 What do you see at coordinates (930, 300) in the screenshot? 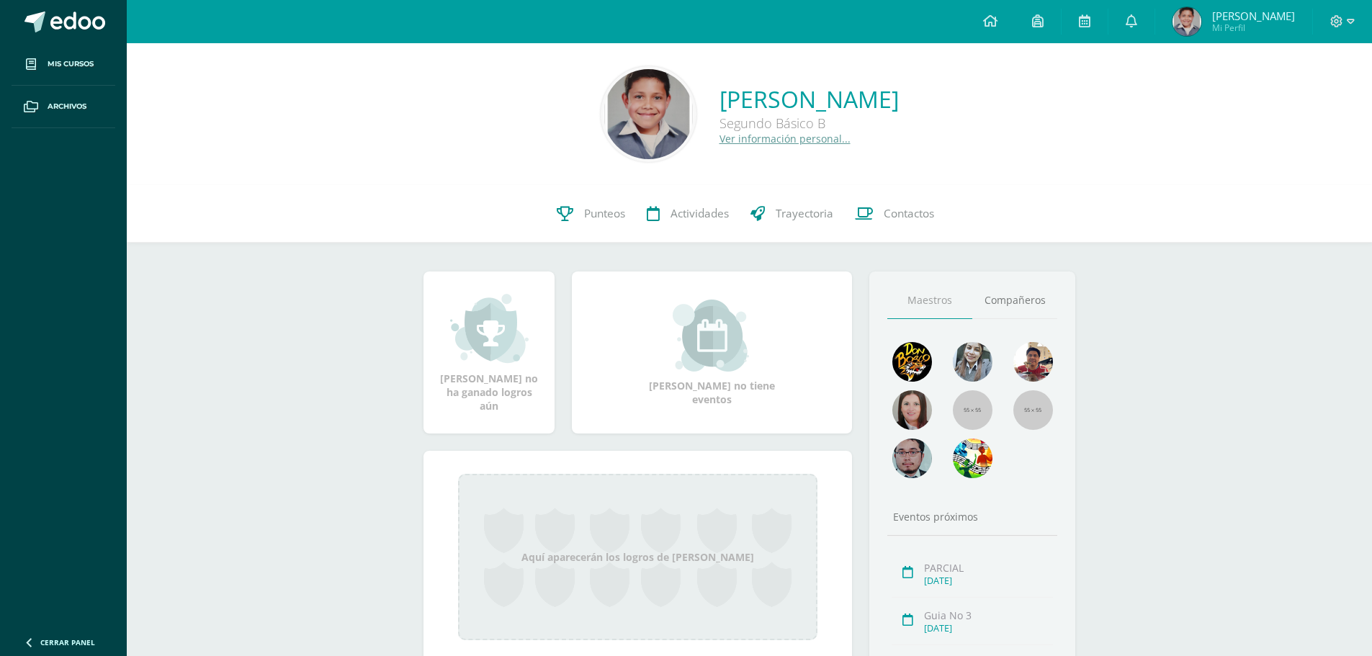
I see `a: Maestros` at bounding box center [930, 300].